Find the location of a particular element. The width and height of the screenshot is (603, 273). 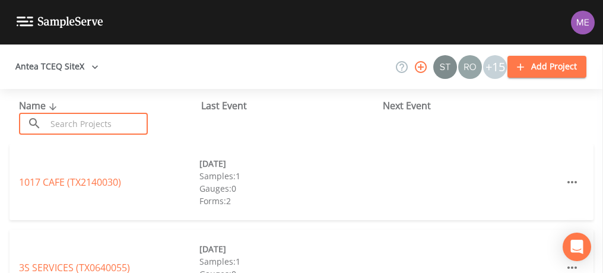

div: Last Event is located at coordinates (292, 106).